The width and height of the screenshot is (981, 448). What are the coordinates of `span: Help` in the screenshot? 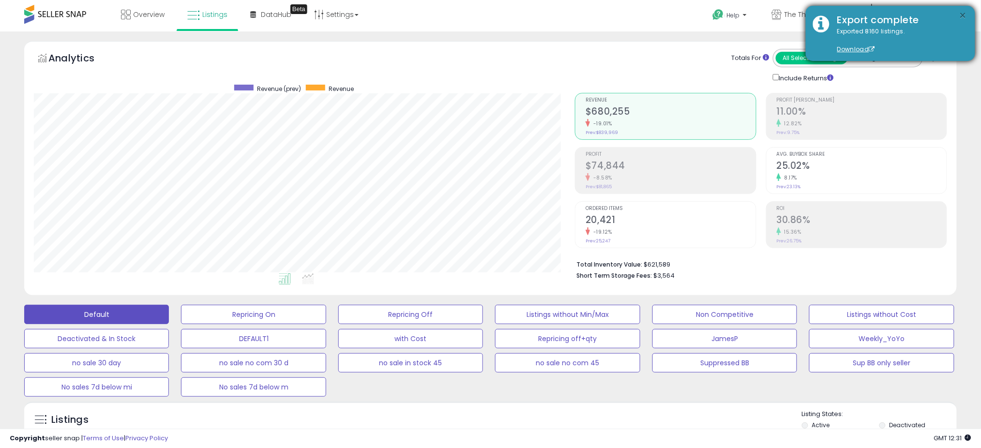 It's located at (733, 15).